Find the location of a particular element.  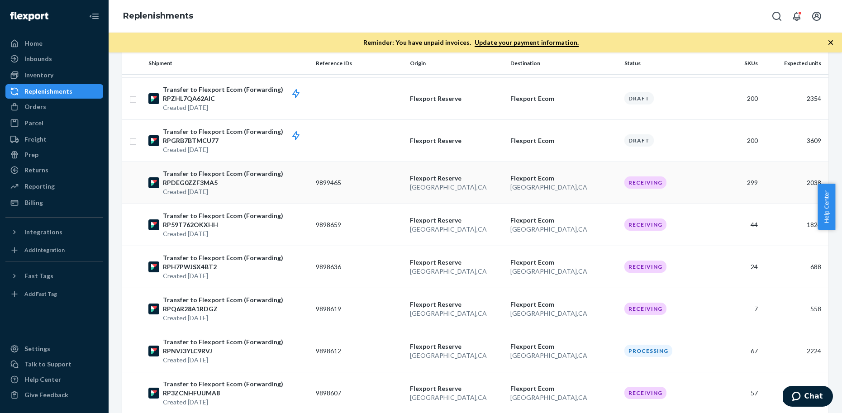

a: Add Integration is located at coordinates (54, 250).